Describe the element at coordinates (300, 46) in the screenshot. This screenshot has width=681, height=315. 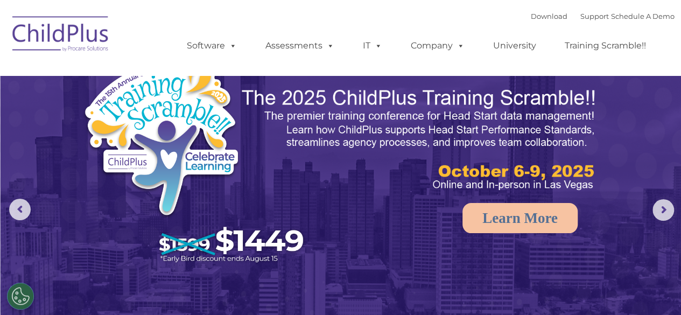
I see `a: Assessments` at that location.